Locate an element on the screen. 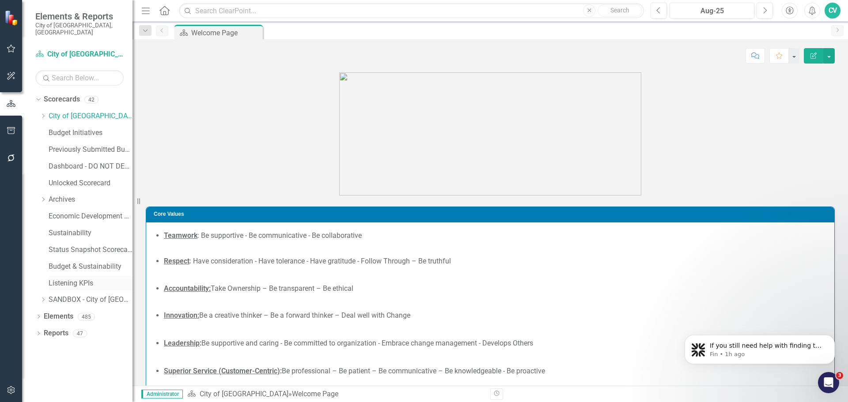  a: Scorecards is located at coordinates (62, 99).